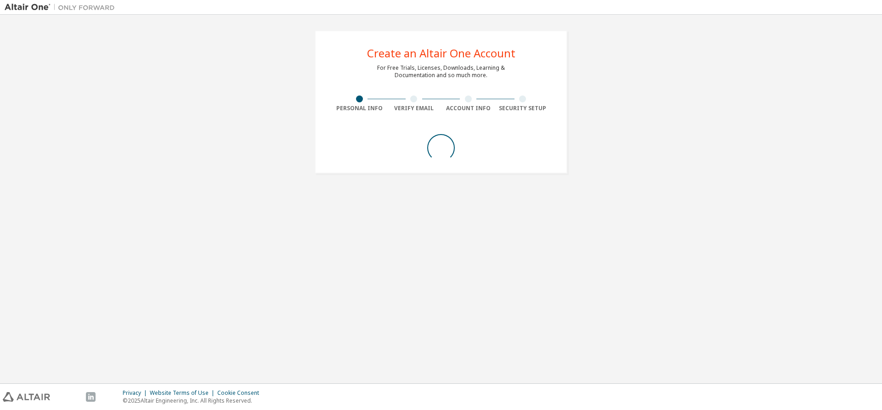  Describe the element at coordinates (26, 397) in the screenshot. I see `img: altair_logo.svg` at that location.